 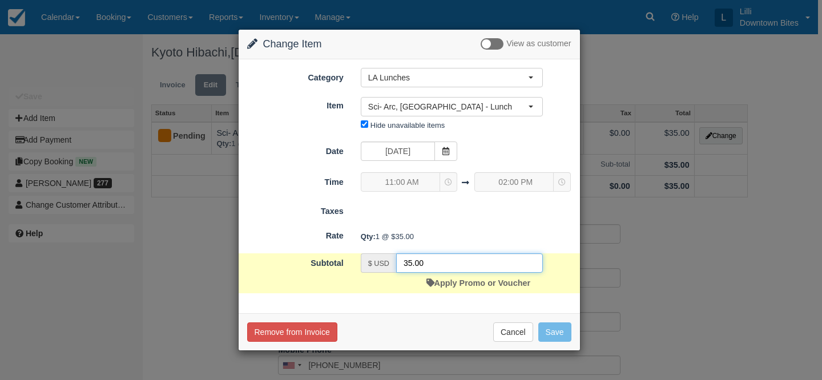 I want to click on strong: Qty, so click(x=368, y=236).